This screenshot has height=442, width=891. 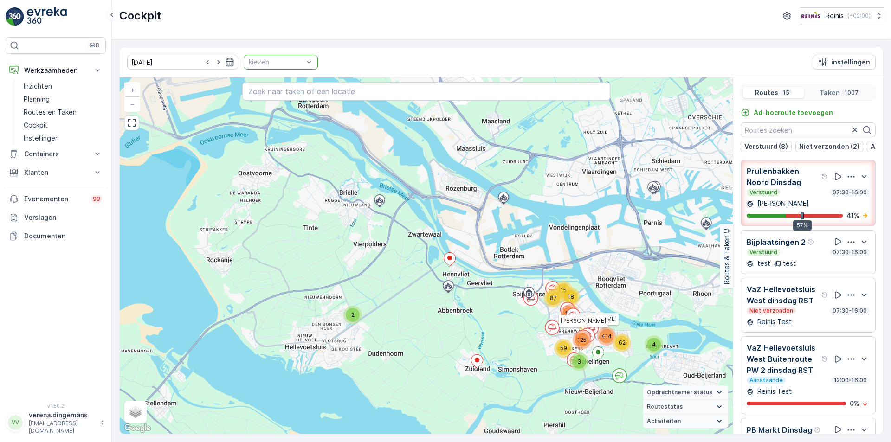 What do you see at coordinates (570, 313) in the screenshot?
I see `span: 144` at bounding box center [570, 313].